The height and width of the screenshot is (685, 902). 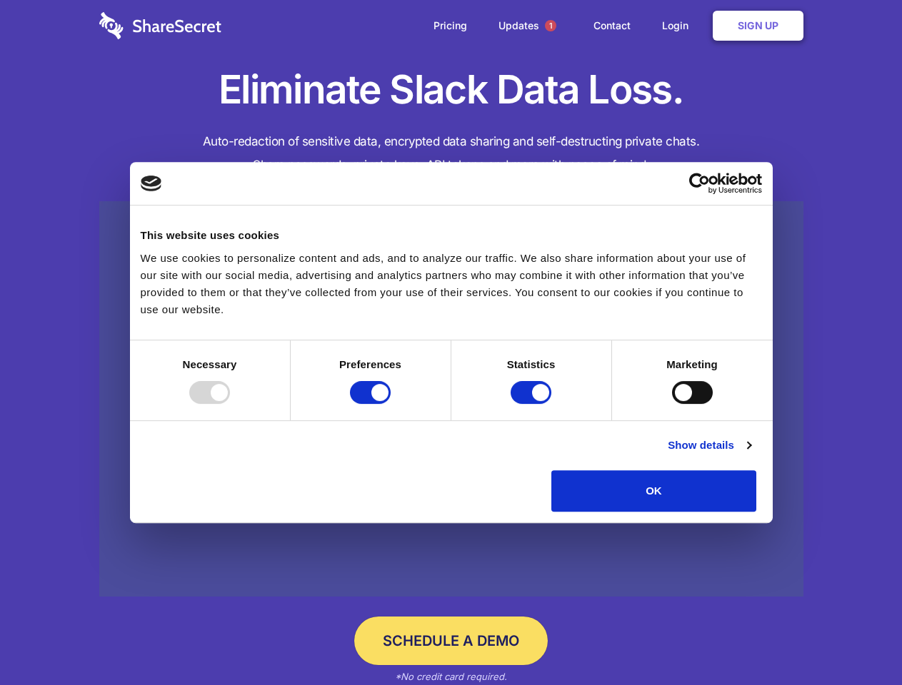 I want to click on strong: Necessary, so click(x=210, y=364).